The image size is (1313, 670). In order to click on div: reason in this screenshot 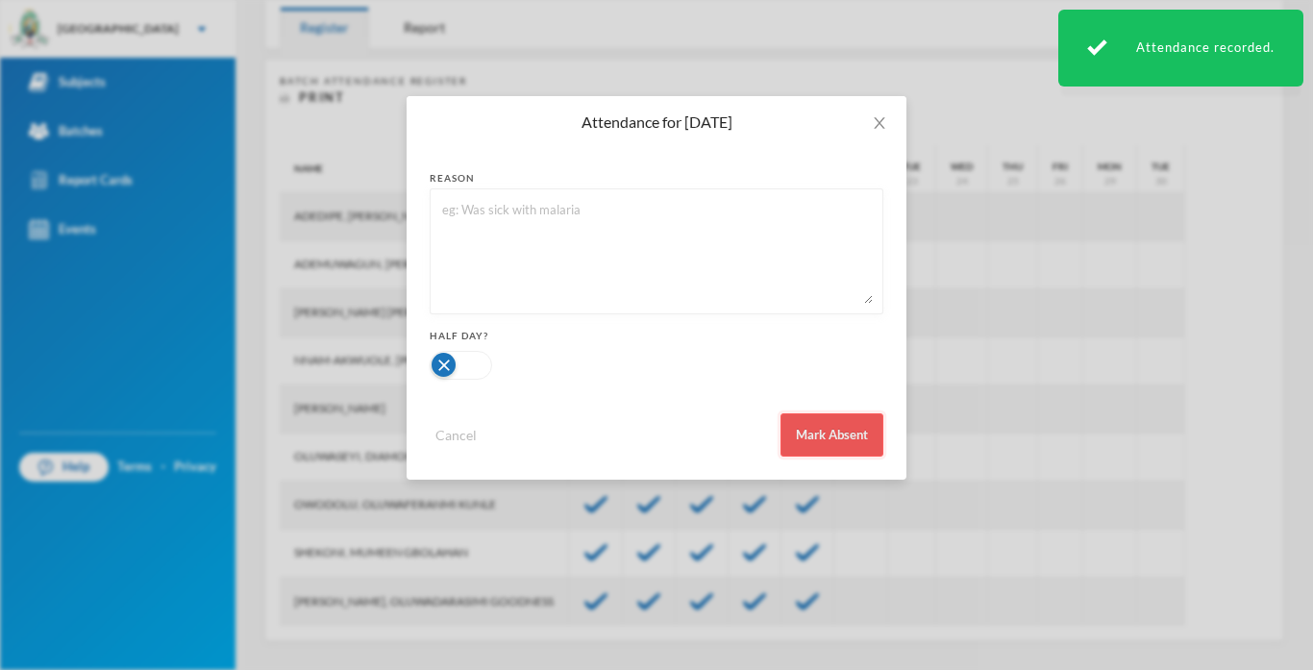, I will do `click(657, 178)`.